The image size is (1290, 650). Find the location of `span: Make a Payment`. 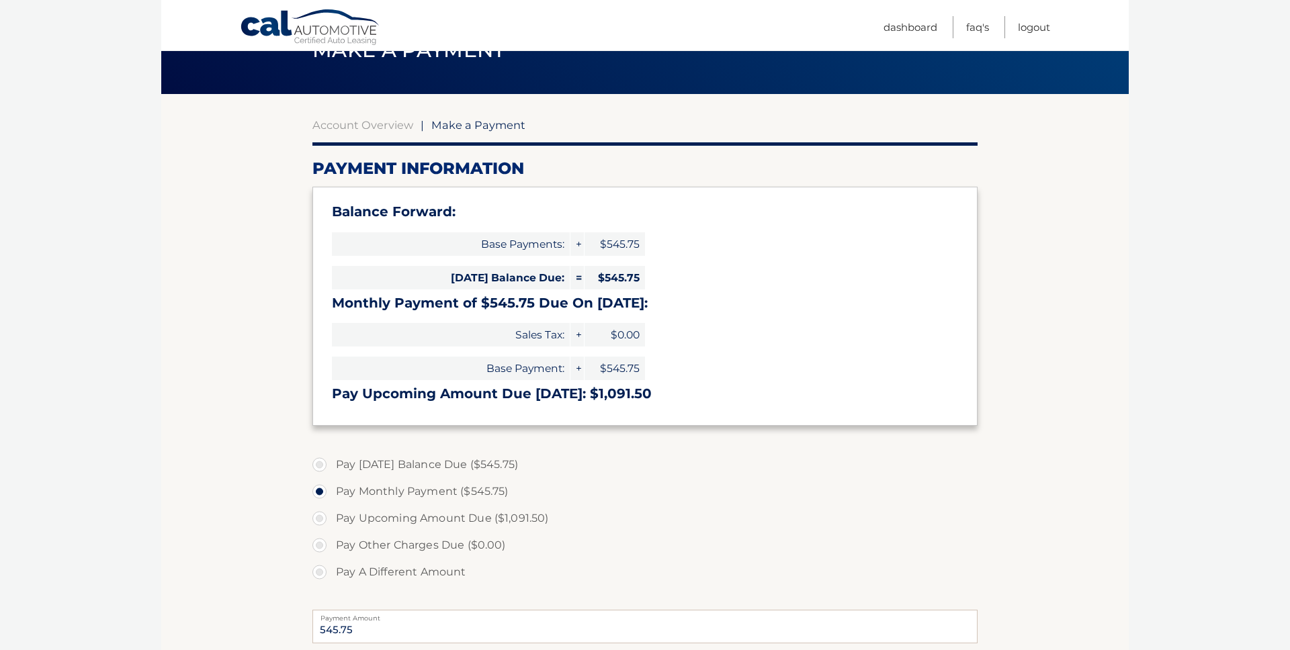

span: Make a Payment is located at coordinates (478, 125).